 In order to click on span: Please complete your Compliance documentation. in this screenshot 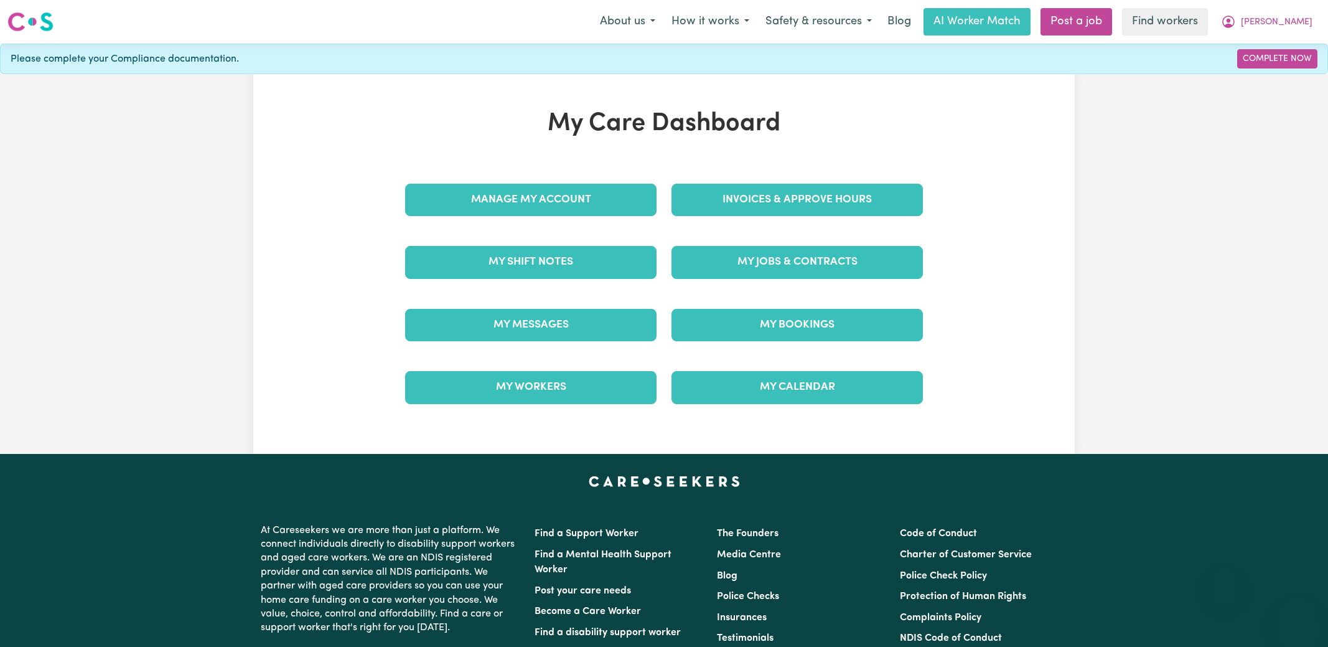, I will do `click(124, 59)`.